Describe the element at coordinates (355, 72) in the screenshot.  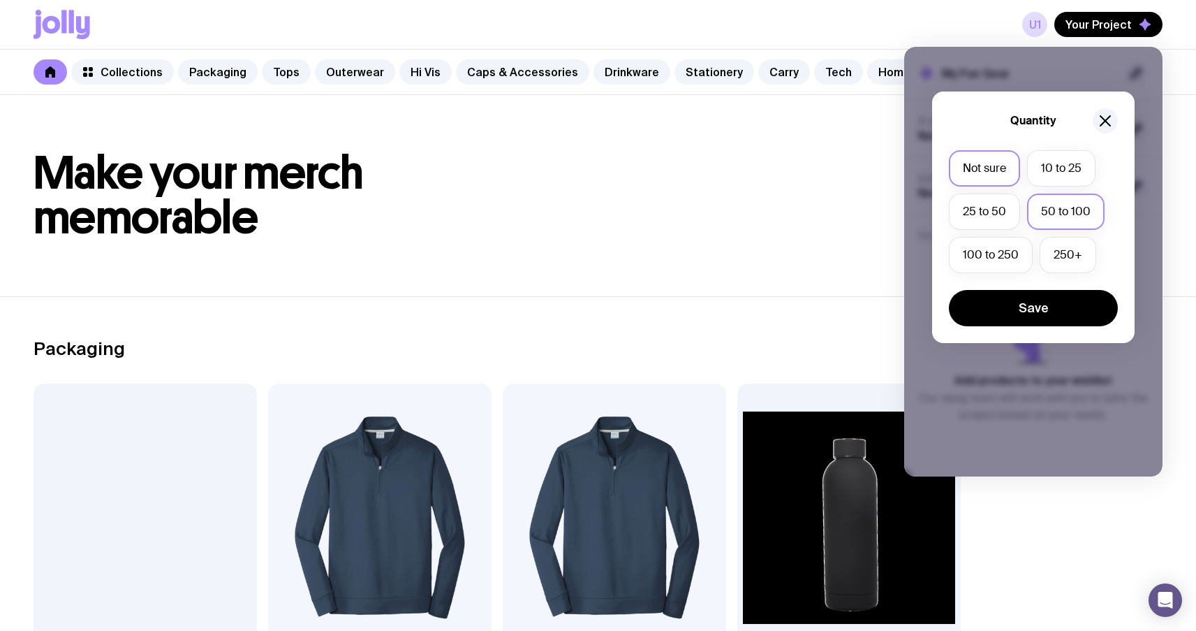
I see `a: Outerwear` at that location.